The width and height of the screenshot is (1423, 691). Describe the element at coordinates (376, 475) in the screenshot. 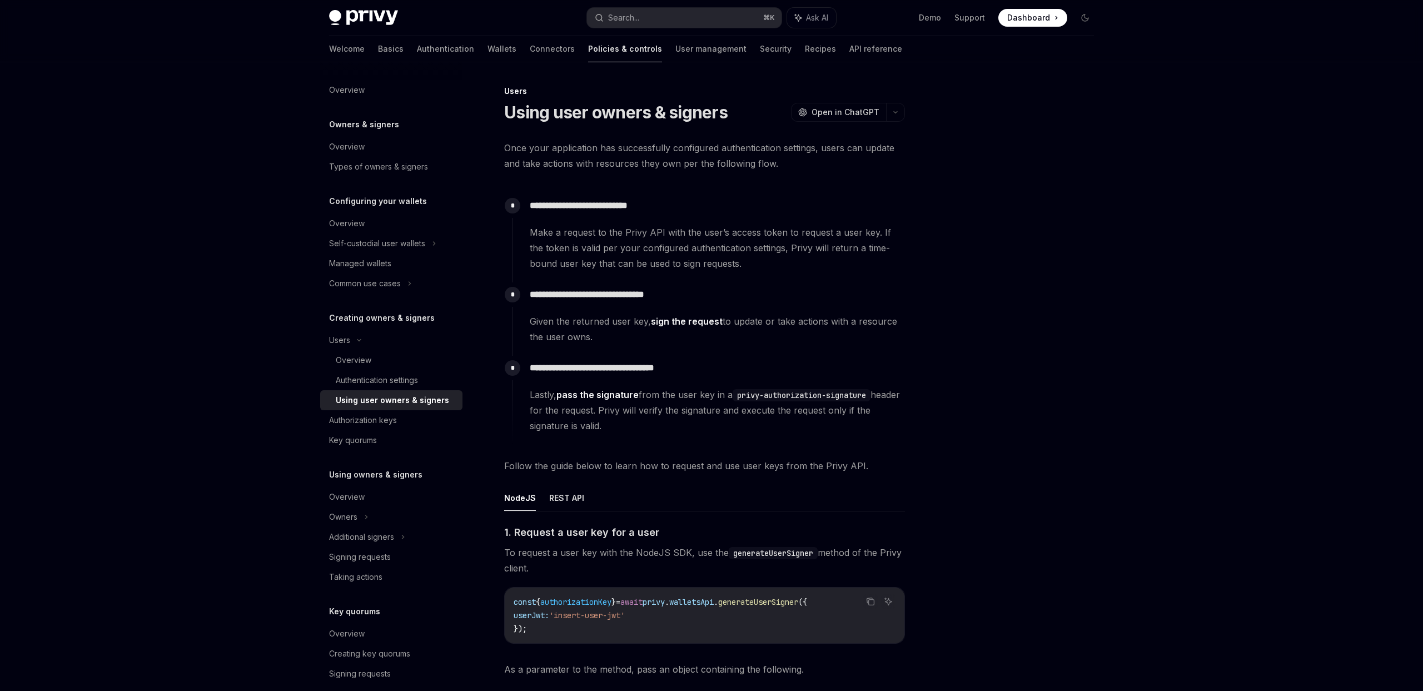

I see `h5: Using owners & signers` at that location.